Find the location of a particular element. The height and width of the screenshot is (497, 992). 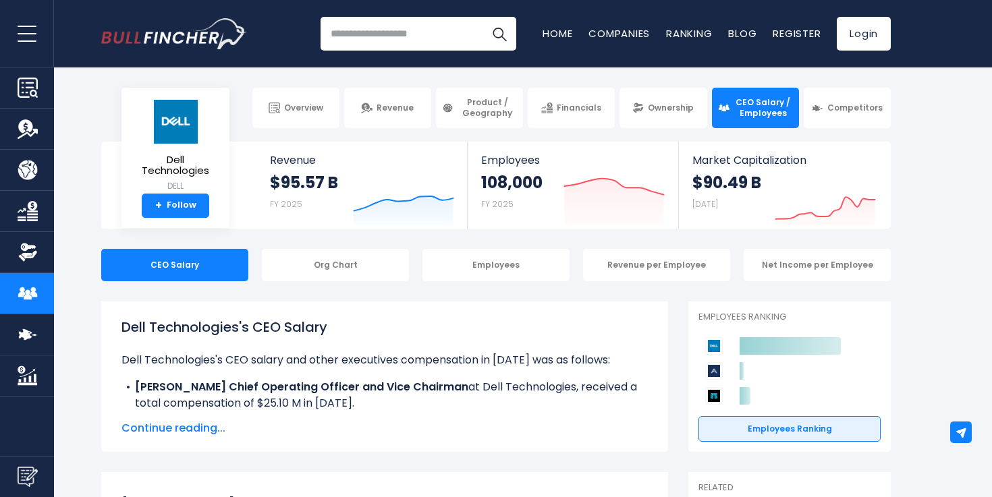

a: CEO Salary / Employees is located at coordinates (755, 108).